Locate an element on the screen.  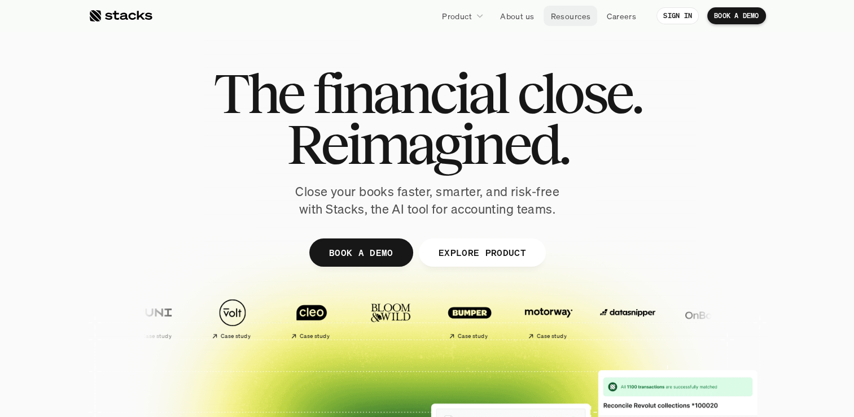
p: SIGN IN is located at coordinates (677, 16).